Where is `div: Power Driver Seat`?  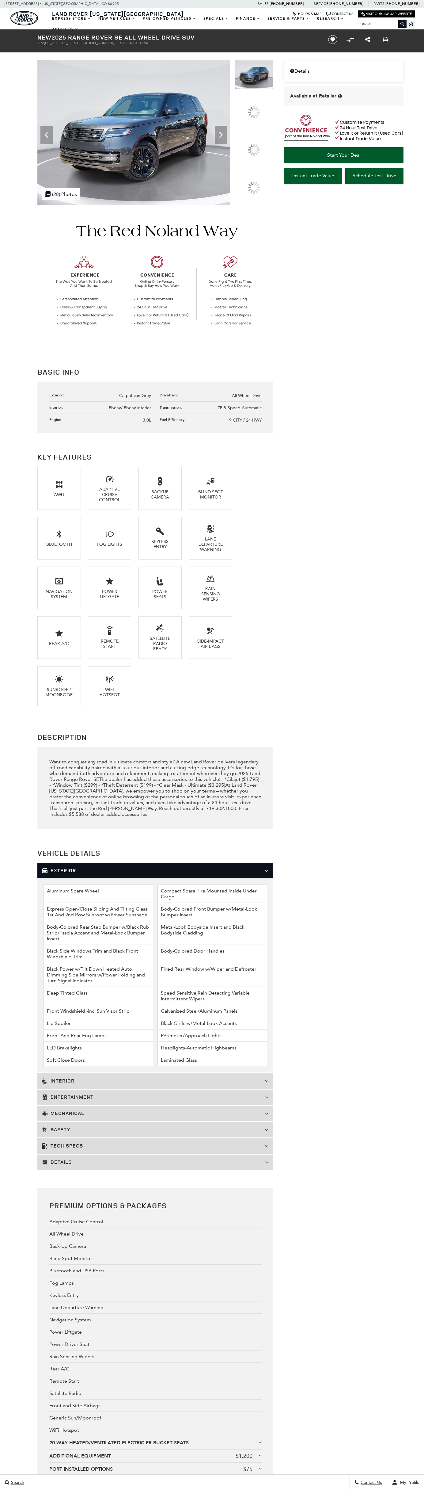 div: Power Driver Seat is located at coordinates (155, 1345).